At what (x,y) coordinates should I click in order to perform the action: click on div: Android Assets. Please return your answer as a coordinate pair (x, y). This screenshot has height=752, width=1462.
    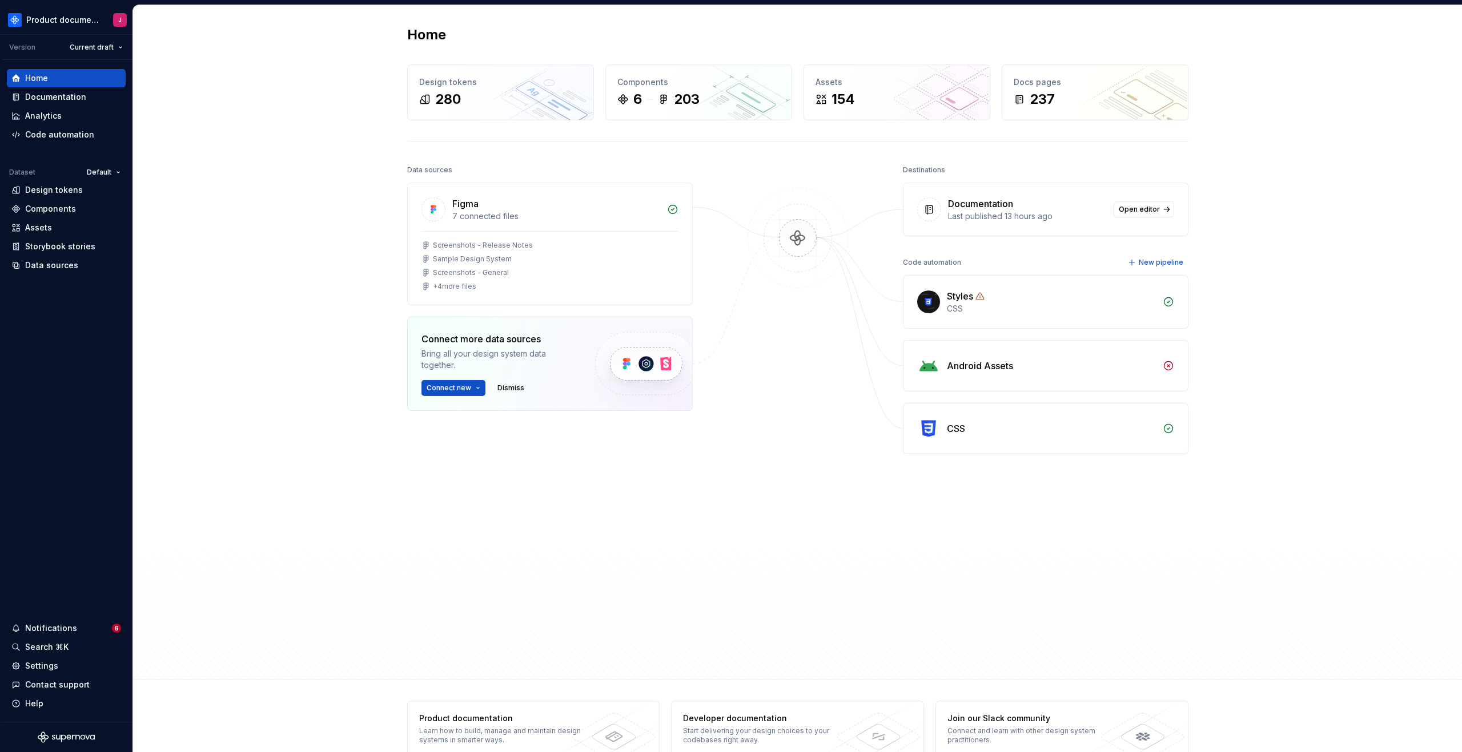
    Looking at the image, I should click on (980, 366).